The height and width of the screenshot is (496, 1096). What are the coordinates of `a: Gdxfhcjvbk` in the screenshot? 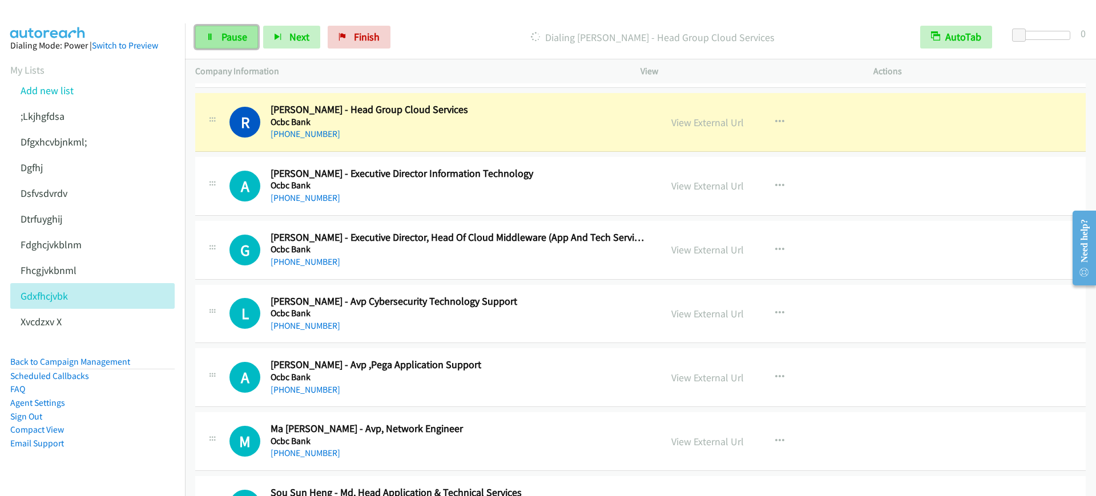 It's located at (44, 296).